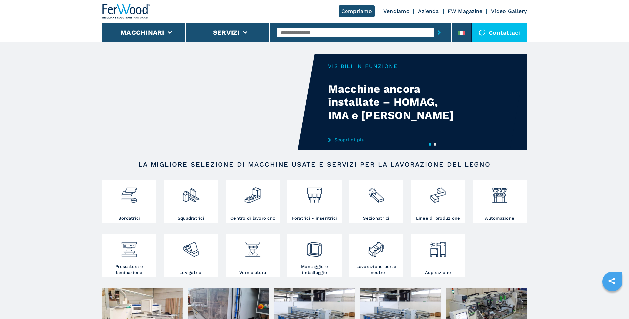  What do you see at coordinates (376, 193) in the screenshot?
I see `img: sezionatrici_2.png` at bounding box center [376, 193].